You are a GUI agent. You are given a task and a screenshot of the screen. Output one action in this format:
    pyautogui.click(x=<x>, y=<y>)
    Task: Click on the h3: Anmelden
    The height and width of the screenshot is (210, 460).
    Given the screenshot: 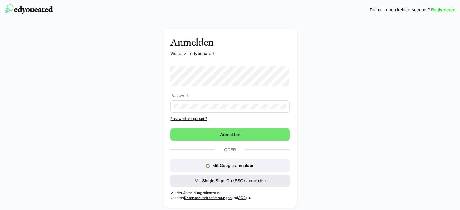 What is the action you would take?
    pyautogui.click(x=230, y=42)
    